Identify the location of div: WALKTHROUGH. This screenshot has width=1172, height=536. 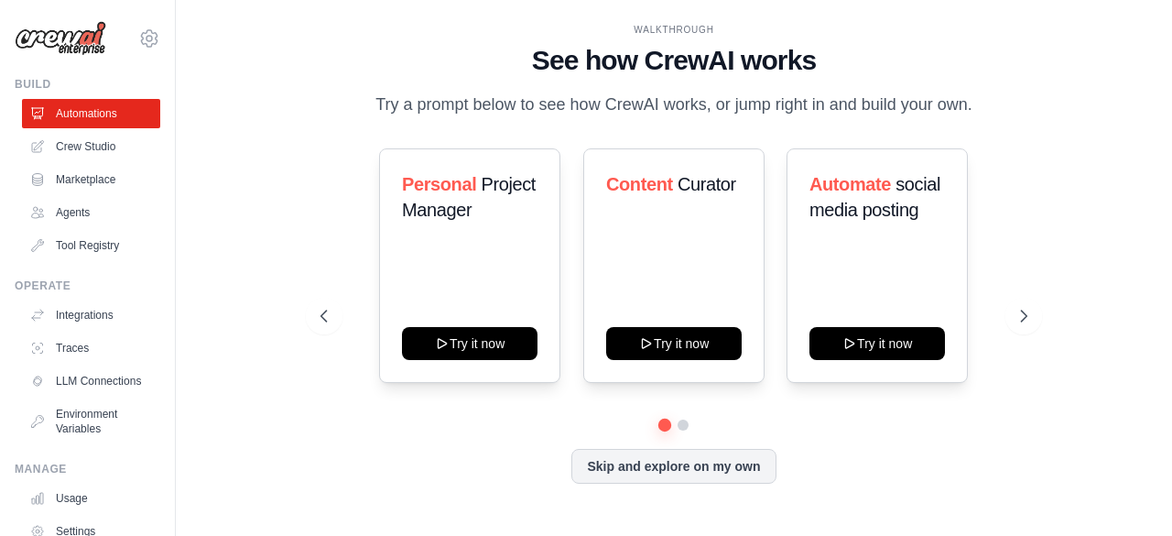
(673, 29).